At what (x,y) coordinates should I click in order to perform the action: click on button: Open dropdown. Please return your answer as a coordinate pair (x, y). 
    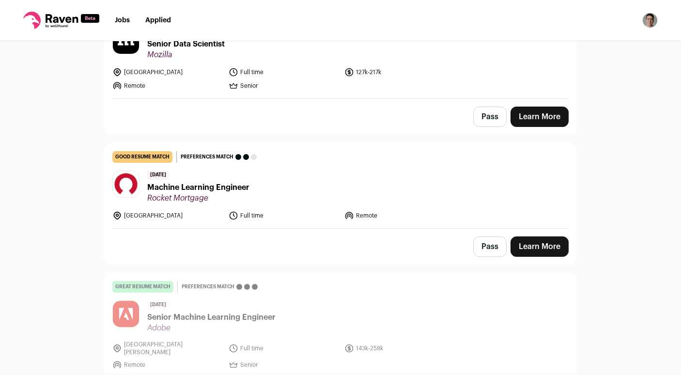
    Looking at the image, I should click on (650, 20).